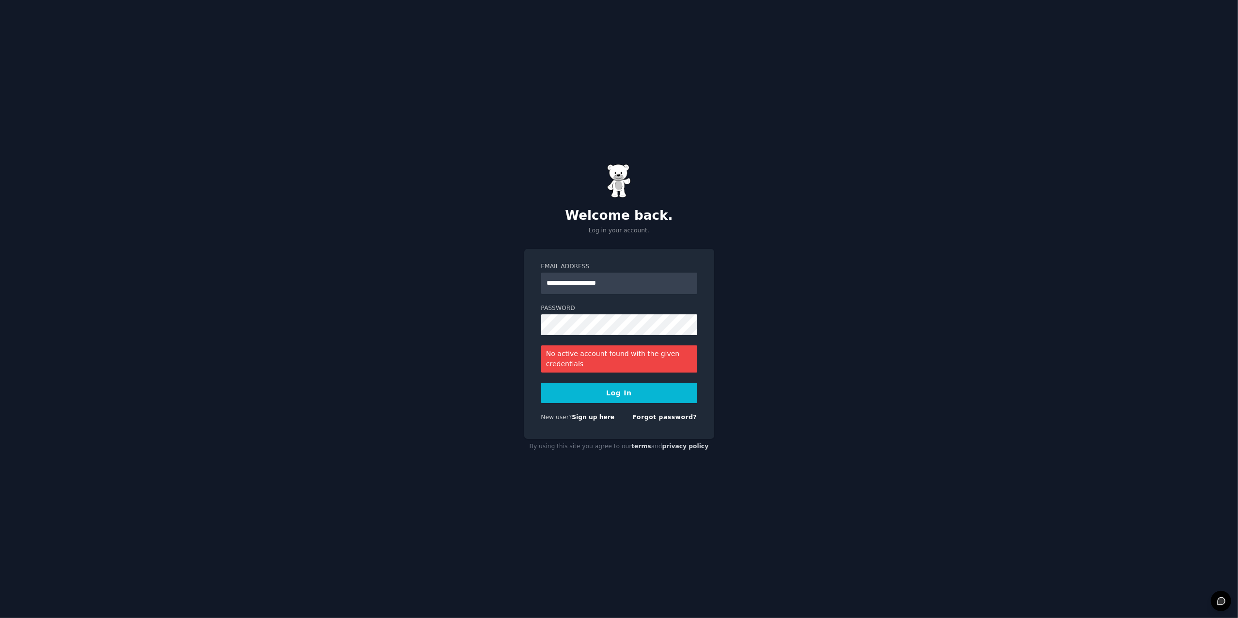  I want to click on span: New user?, so click(557, 417).